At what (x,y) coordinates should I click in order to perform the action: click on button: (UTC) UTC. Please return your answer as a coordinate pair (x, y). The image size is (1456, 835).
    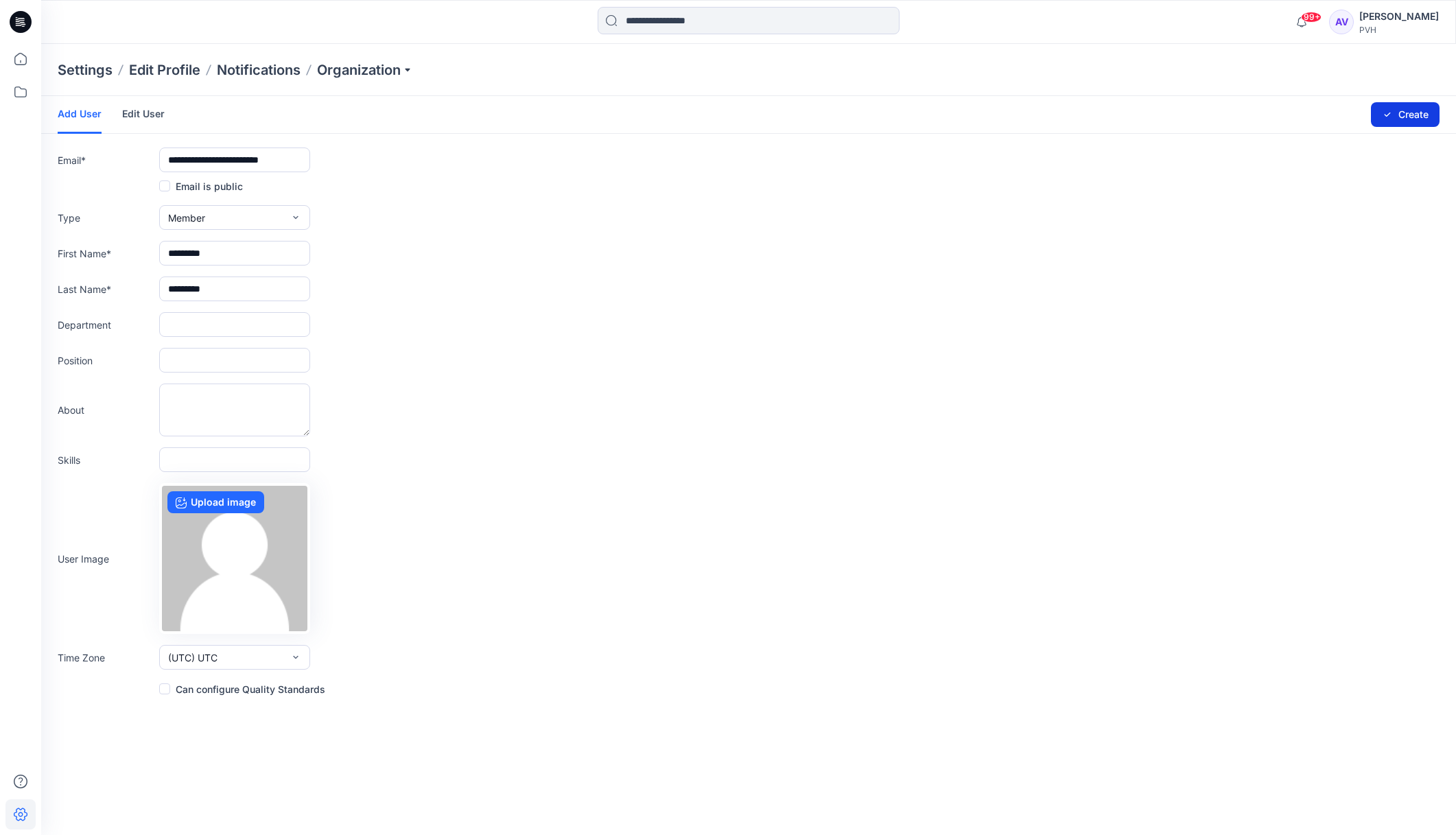
    Looking at the image, I should click on (234, 657).